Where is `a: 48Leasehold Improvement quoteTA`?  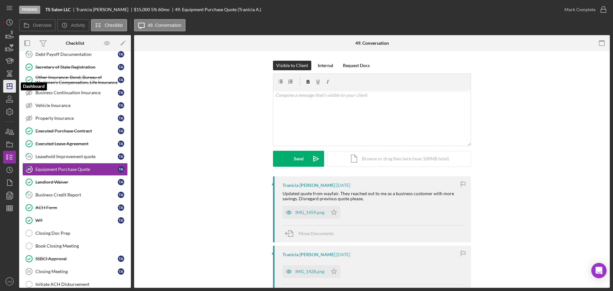
a: 48Leasehold Improvement quoteTA is located at coordinates (75, 156).